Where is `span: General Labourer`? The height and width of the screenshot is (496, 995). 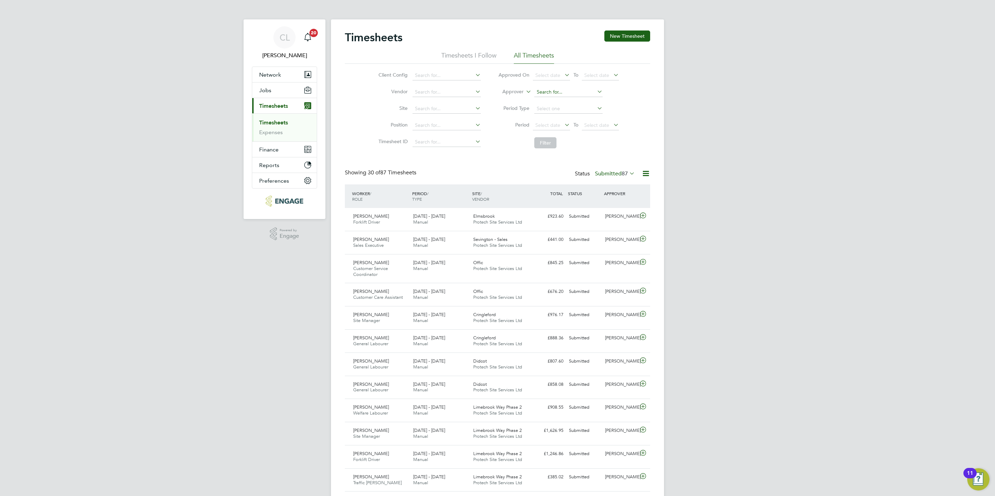
span: General Labourer is located at coordinates (370, 390).